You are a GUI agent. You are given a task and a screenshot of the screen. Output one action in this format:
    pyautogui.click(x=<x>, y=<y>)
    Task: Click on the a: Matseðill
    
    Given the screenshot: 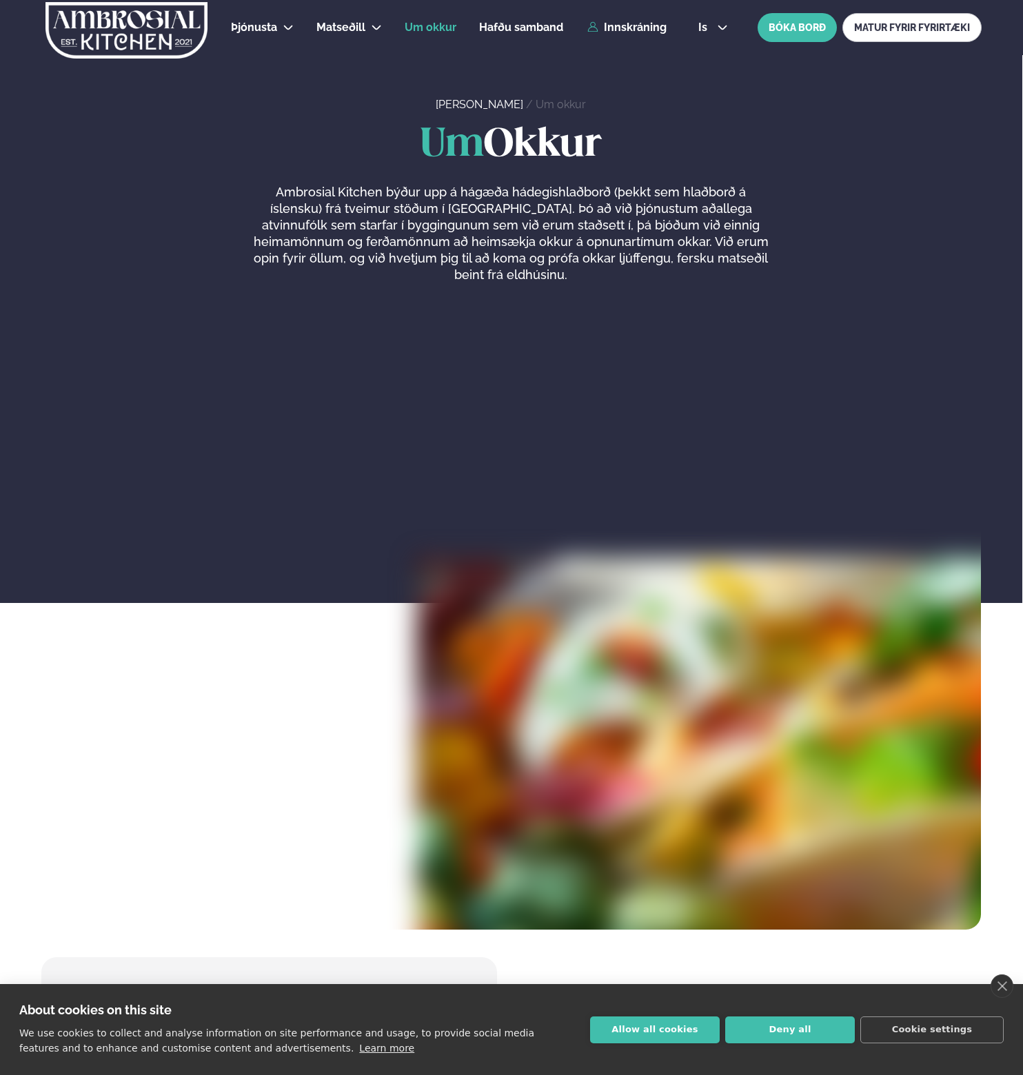 What is the action you would take?
    pyautogui.click(x=340, y=28)
    